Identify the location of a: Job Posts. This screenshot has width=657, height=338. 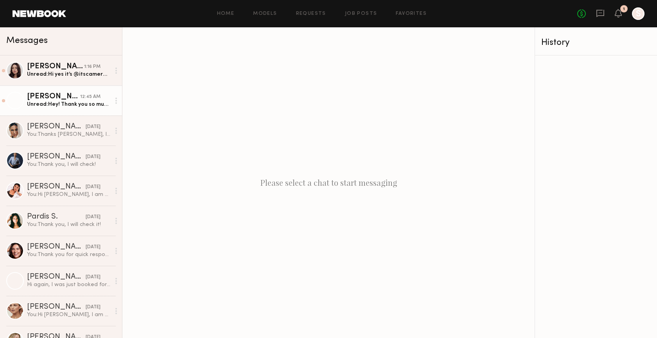
(361, 14).